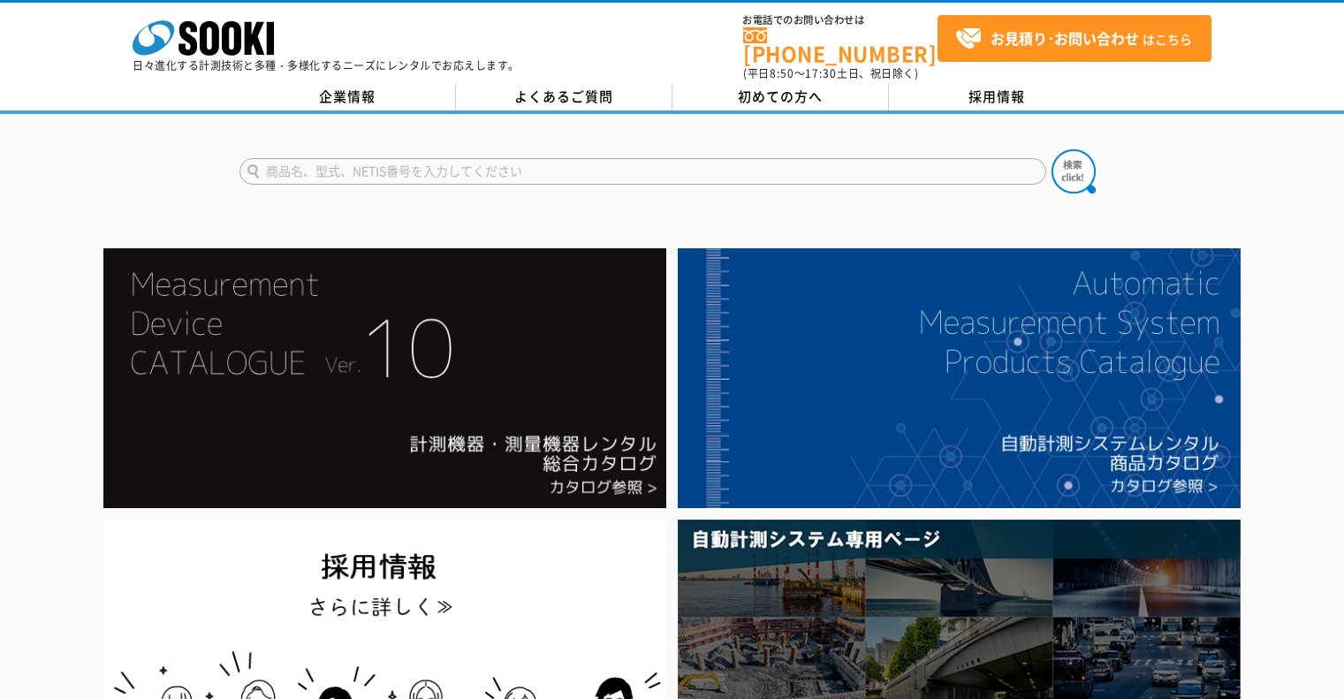 This screenshot has width=1344, height=699. I want to click on span: 8:50, so click(782, 73).